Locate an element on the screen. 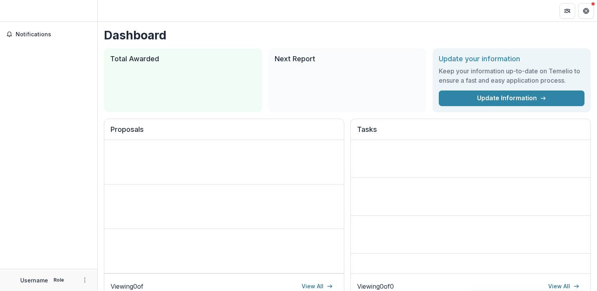 The width and height of the screenshot is (597, 291). a: Update Information is located at coordinates (511, 98).